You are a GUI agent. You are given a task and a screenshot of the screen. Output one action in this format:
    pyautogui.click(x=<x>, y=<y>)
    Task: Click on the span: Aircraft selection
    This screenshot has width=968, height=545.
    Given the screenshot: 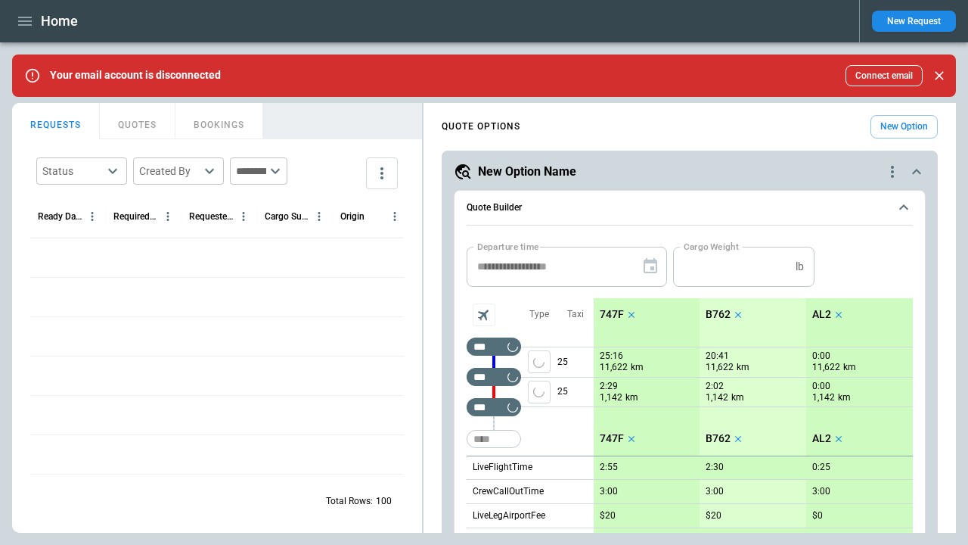 What is the action you would take?
    pyautogui.click(x=484, y=315)
    